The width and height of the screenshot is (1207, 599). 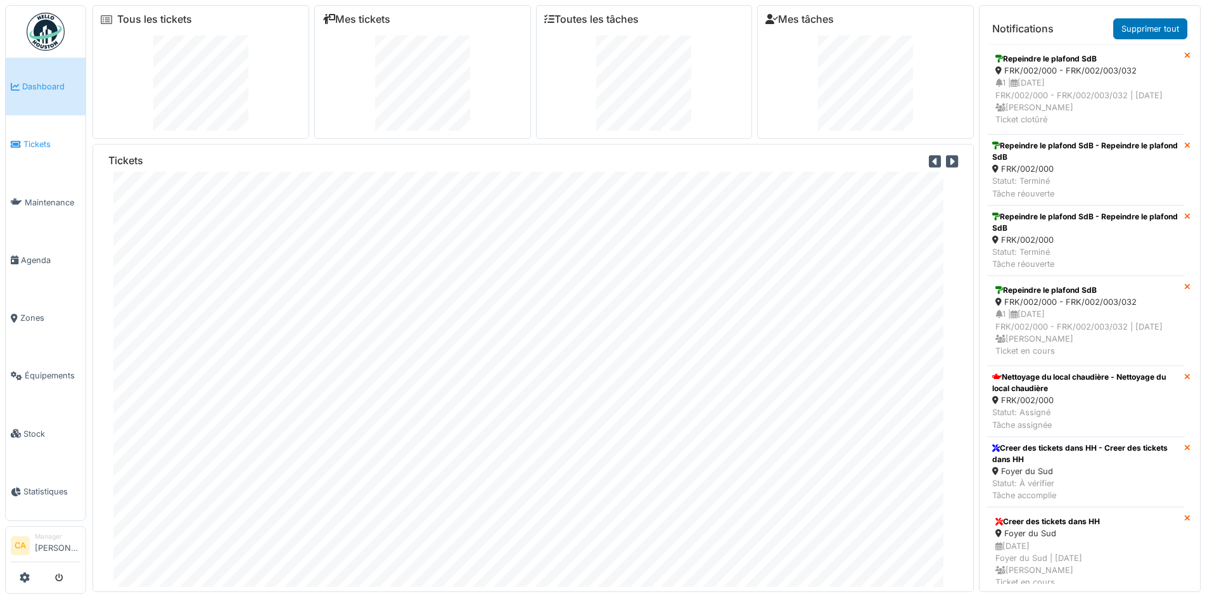 What do you see at coordinates (52, 144) in the screenshot?
I see `span: Tickets` at bounding box center [52, 144].